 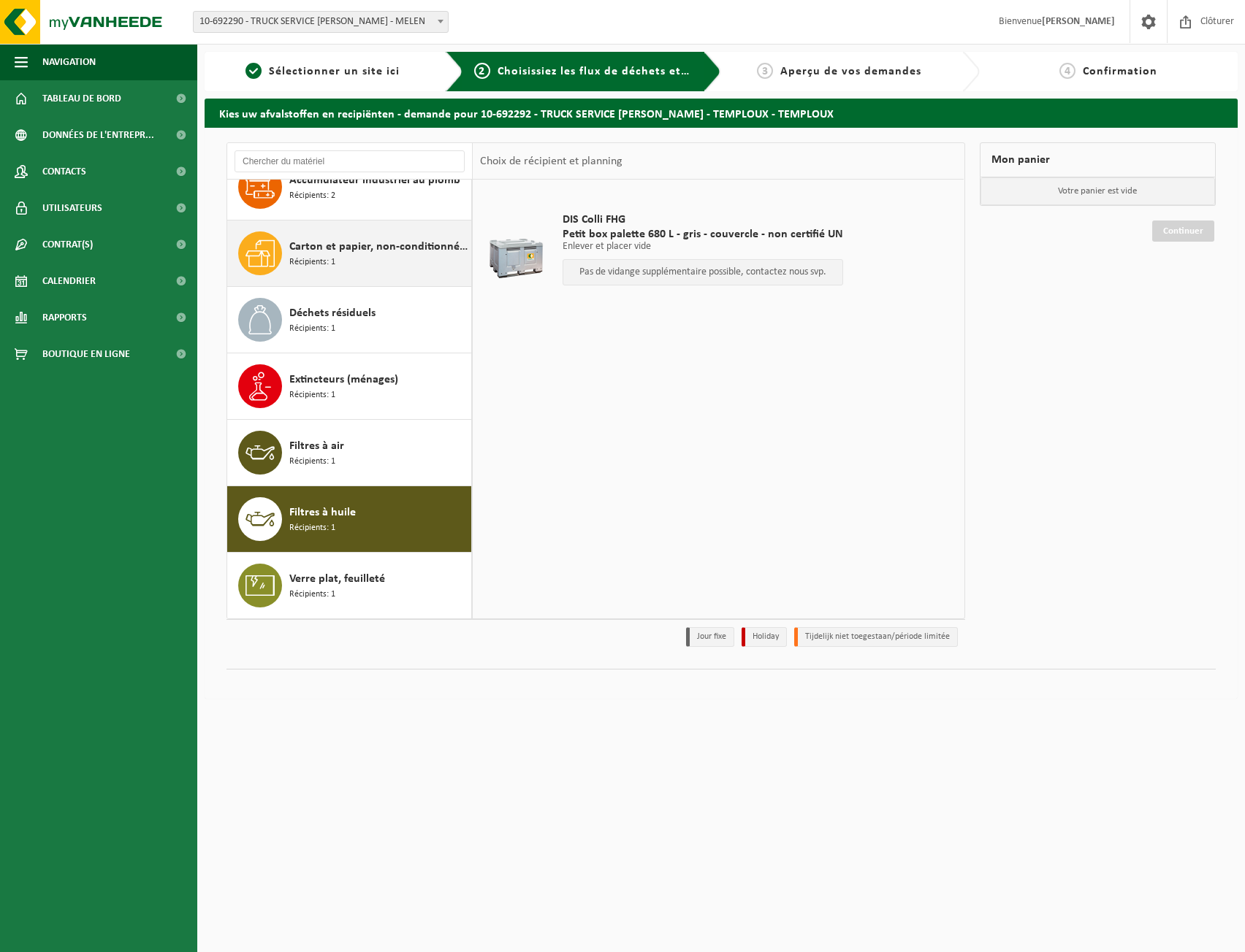 What do you see at coordinates (322, 512) in the screenshot?
I see `span: Filtres à huile` at bounding box center [322, 512].